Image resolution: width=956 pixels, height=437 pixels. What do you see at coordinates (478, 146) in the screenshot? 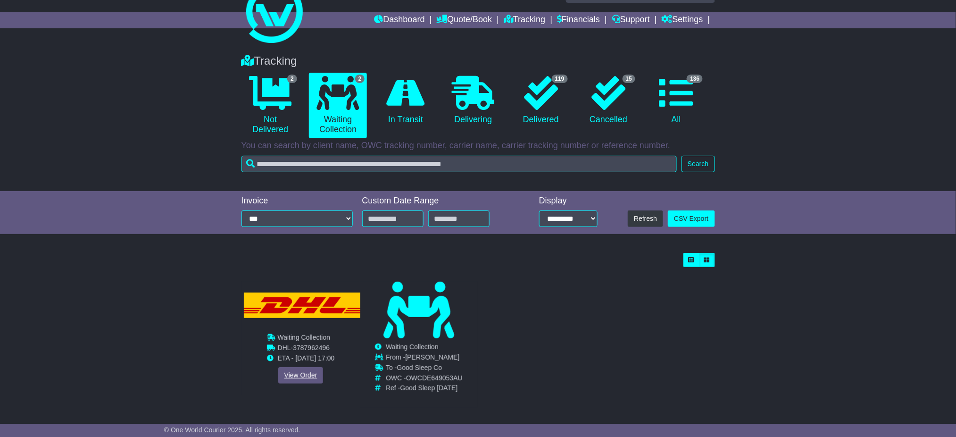
I see `p: You can search by client name, OWC tracking number, carrier name, carrier tracking number or refe...` at bounding box center [478, 146].